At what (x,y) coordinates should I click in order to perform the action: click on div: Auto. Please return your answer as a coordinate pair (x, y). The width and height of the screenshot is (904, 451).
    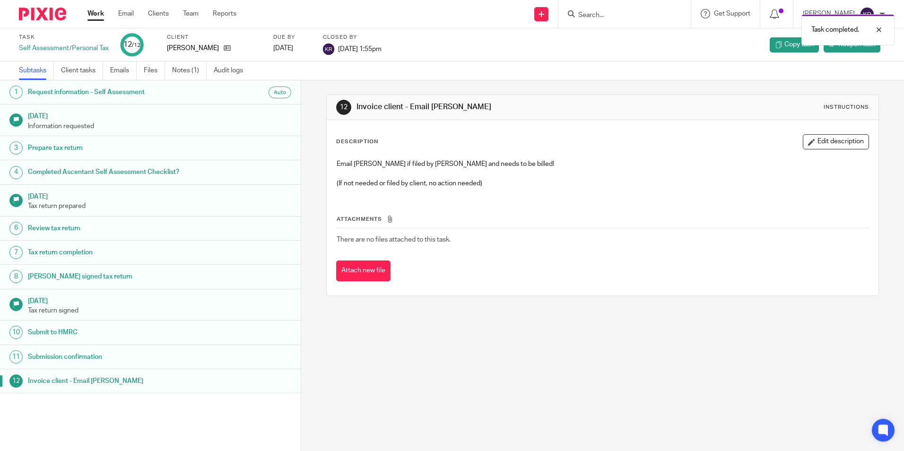
    Looking at the image, I should click on (280, 92).